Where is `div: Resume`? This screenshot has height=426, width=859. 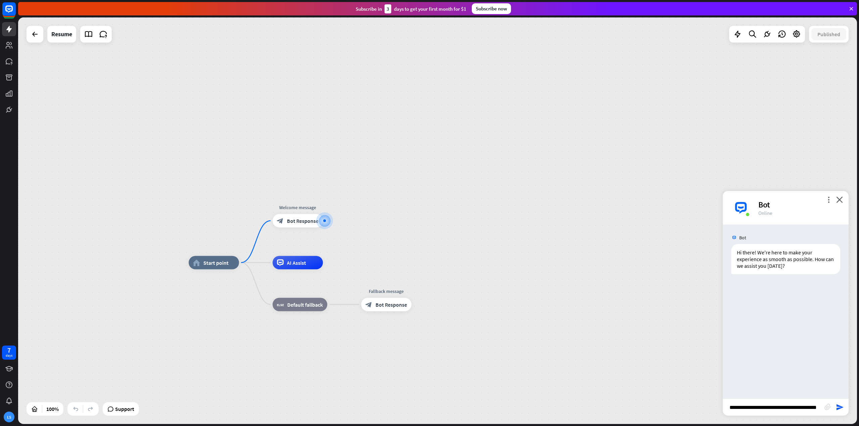 div: Resume is located at coordinates (62, 34).